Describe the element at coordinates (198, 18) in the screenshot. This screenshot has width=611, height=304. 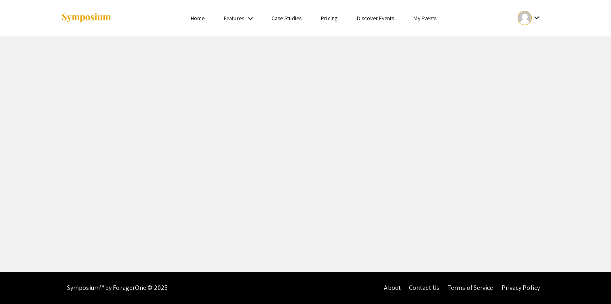
I see `a: Home` at that location.